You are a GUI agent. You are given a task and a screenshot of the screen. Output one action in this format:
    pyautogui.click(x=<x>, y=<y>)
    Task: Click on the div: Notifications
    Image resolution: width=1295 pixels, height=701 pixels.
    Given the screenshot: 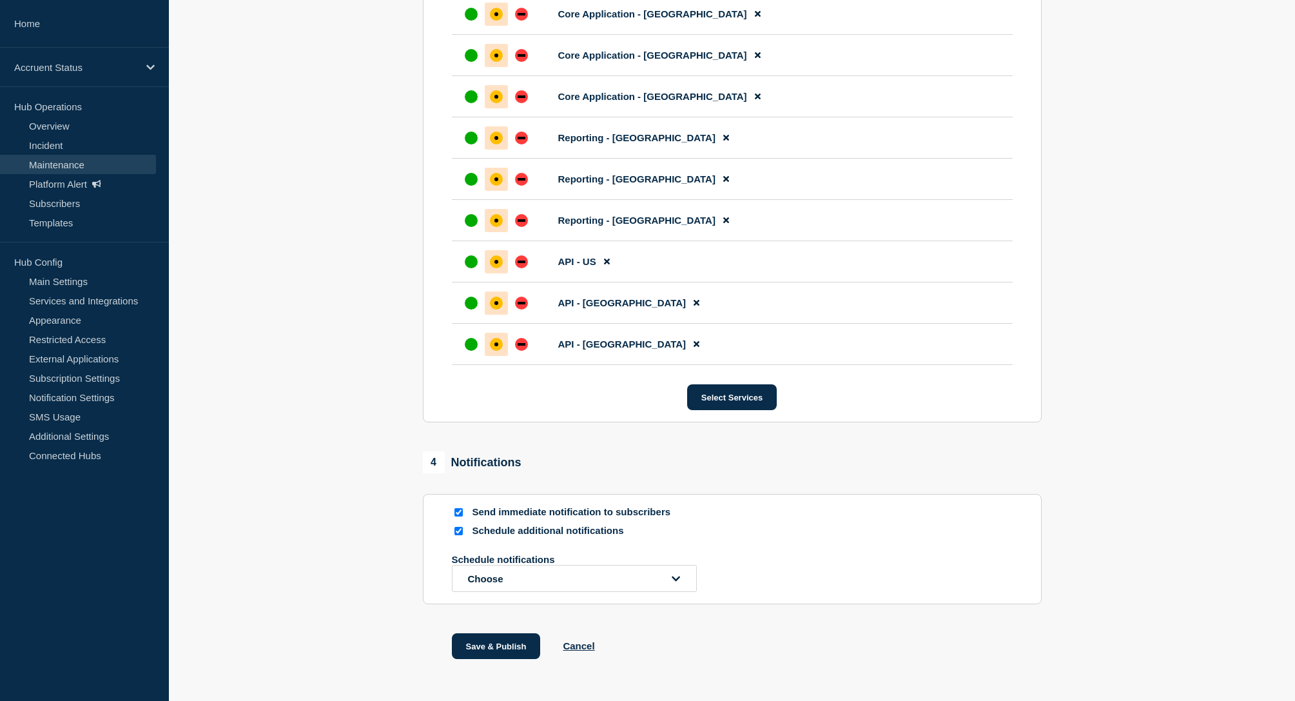 What is the action you would take?
    pyautogui.click(x=472, y=462)
    